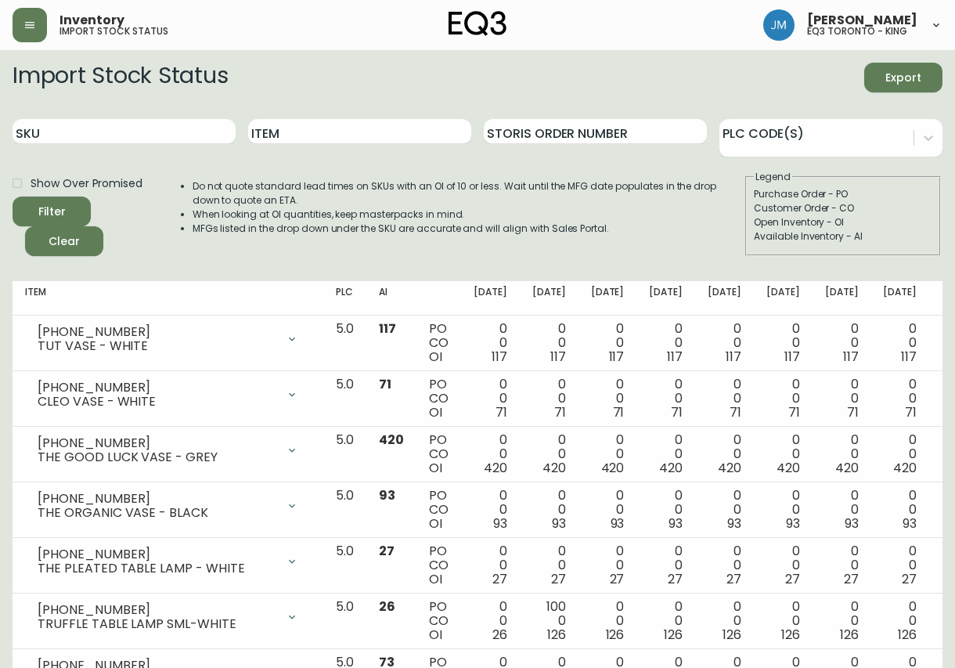 Image resolution: width=955 pixels, height=668 pixels. Describe the element at coordinates (843, 222) in the screenshot. I see `div: Open Inventory - OI` at that location.